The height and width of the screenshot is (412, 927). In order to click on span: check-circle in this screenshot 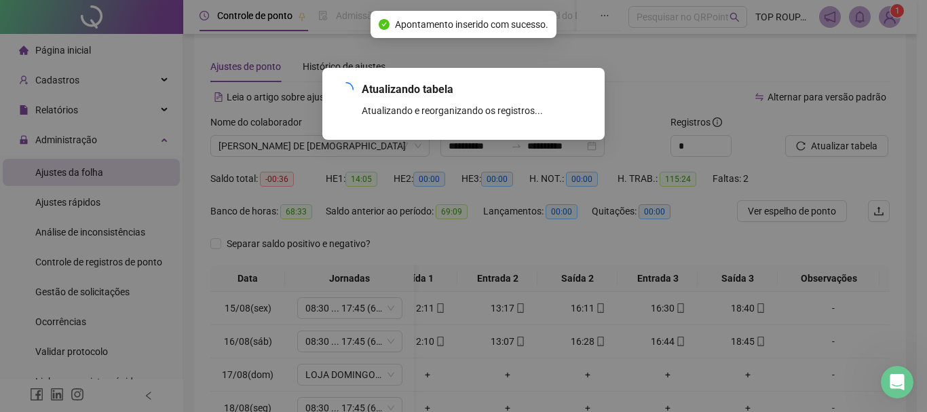, I will do `click(384, 24)`.